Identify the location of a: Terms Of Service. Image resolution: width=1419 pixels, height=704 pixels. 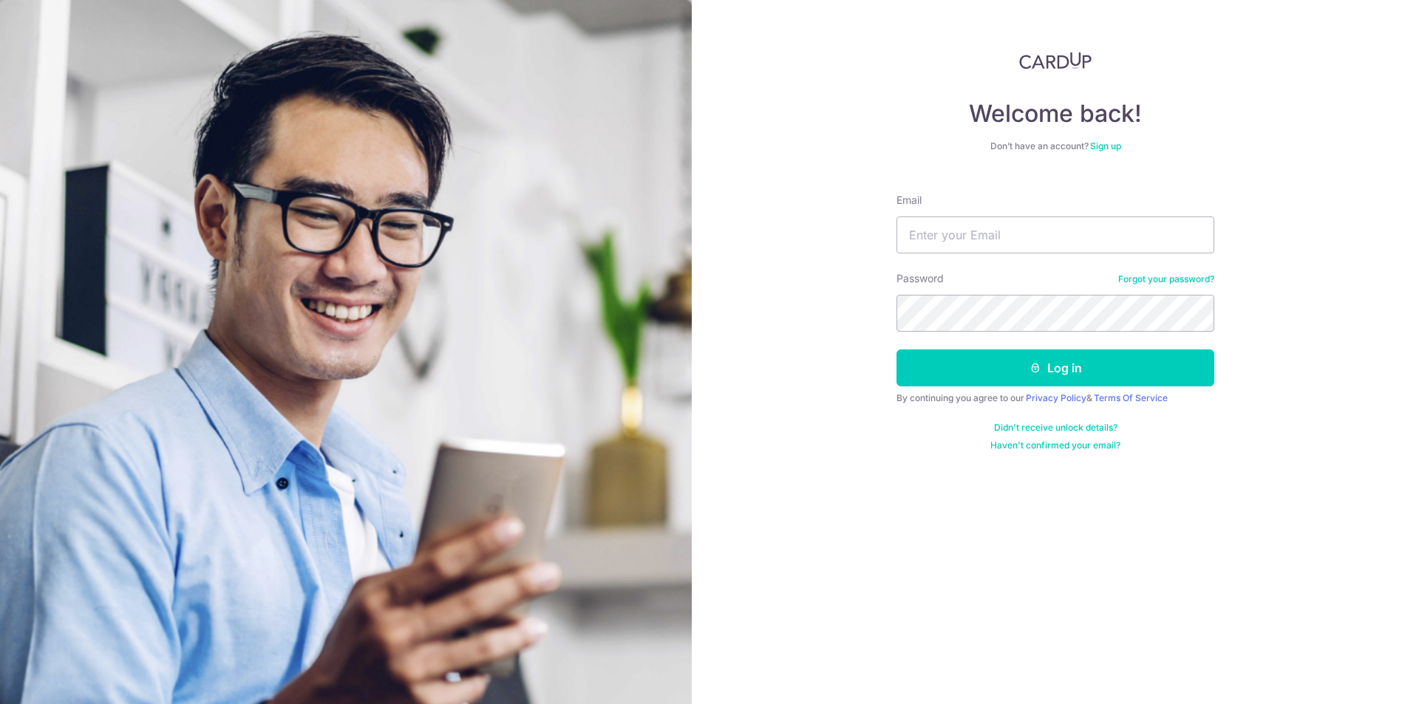
(1130, 398).